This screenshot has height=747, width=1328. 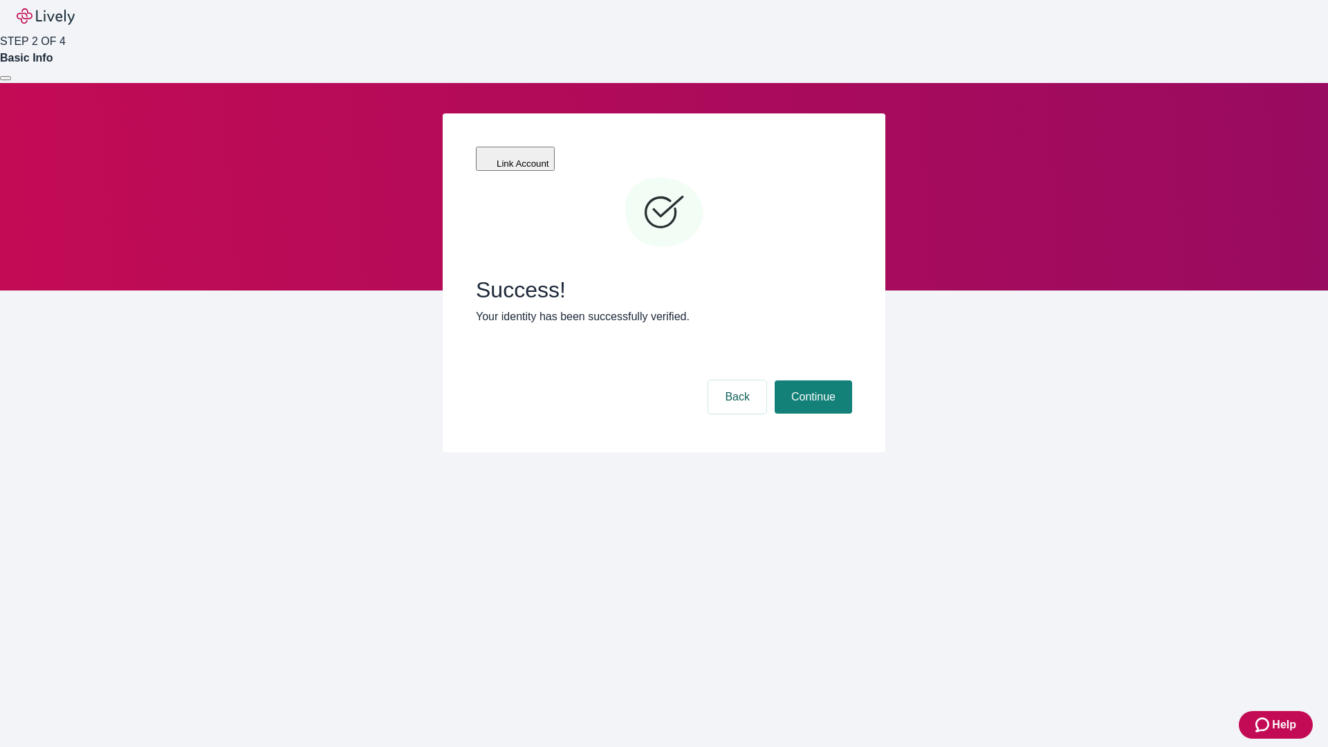 What do you see at coordinates (664, 213) in the screenshot?
I see `svg: Checkmark icon` at bounding box center [664, 213].